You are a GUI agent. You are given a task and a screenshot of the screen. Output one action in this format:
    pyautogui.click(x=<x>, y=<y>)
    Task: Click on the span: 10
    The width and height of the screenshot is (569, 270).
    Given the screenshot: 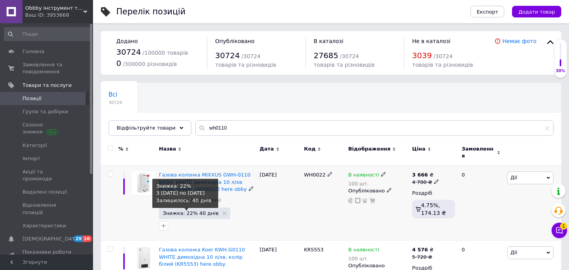 What is the action you would take?
    pyautogui.click(x=87, y=238)
    